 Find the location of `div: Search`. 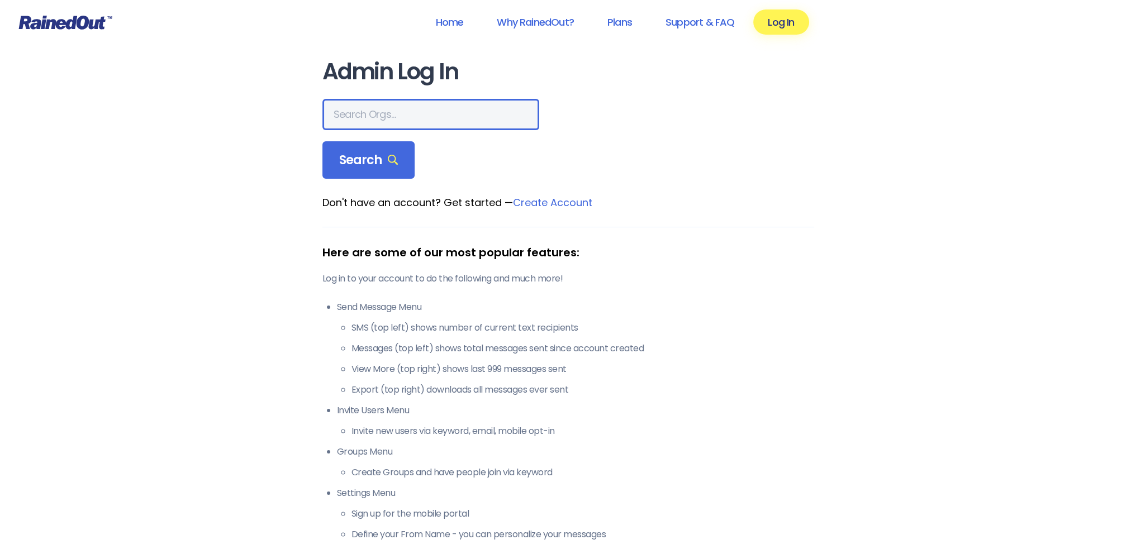

div: Search is located at coordinates (369, 160).